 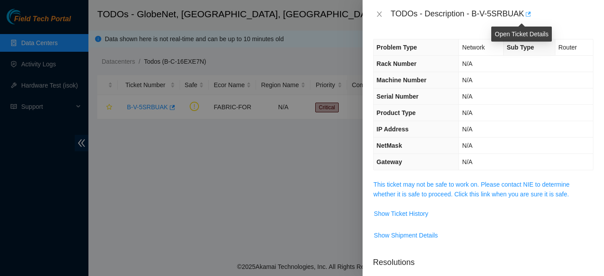 What do you see at coordinates (401, 214) in the screenshot?
I see `span: Show Ticket History` at bounding box center [401, 214].